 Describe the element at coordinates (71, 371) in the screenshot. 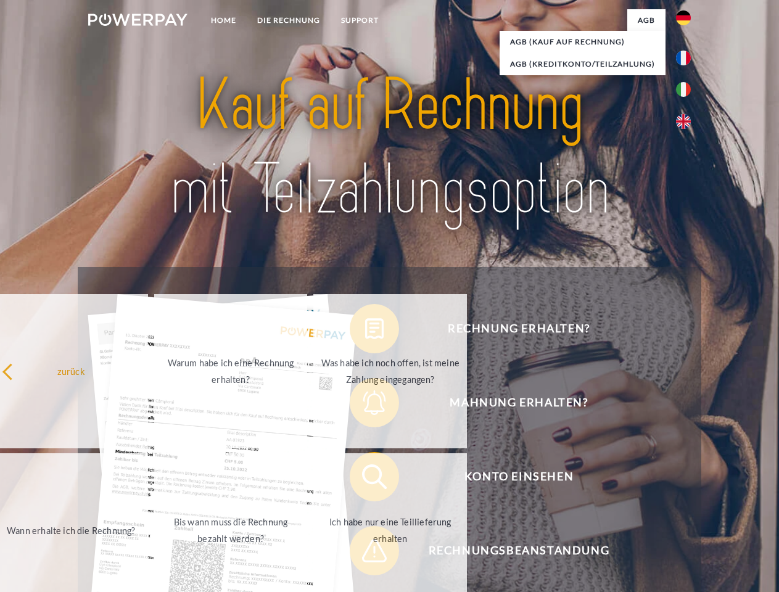

I see `div: zurück` at that location.